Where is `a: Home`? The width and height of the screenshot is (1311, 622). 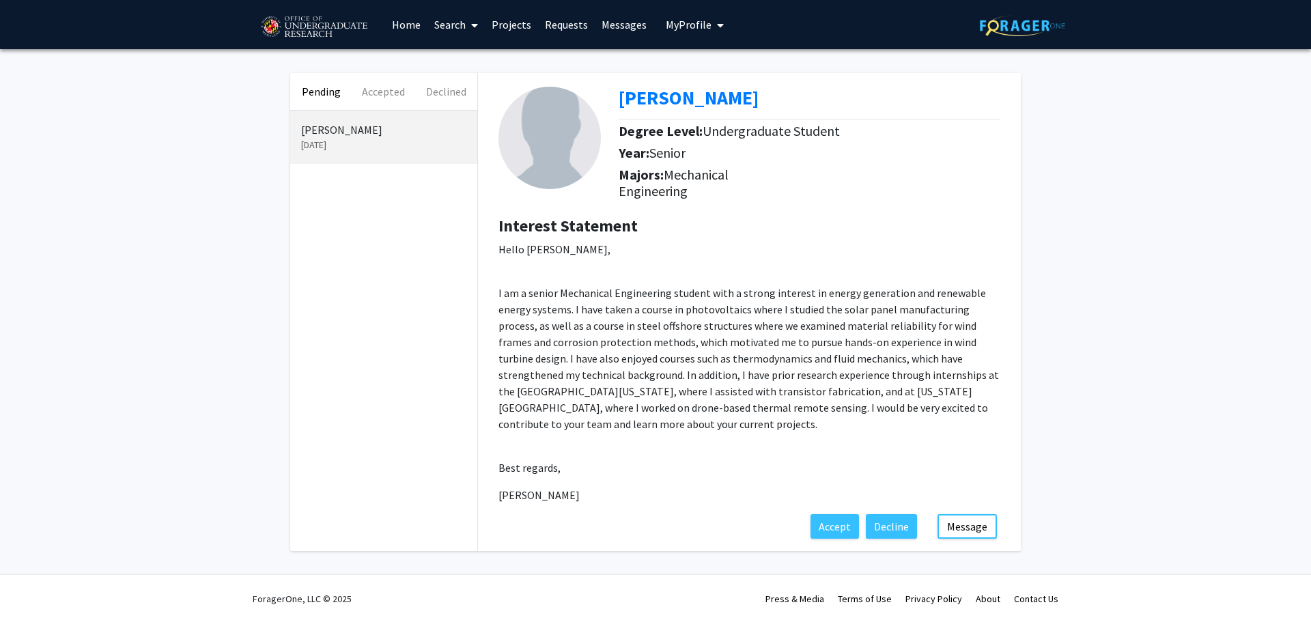
a: Home is located at coordinates (406, 25).